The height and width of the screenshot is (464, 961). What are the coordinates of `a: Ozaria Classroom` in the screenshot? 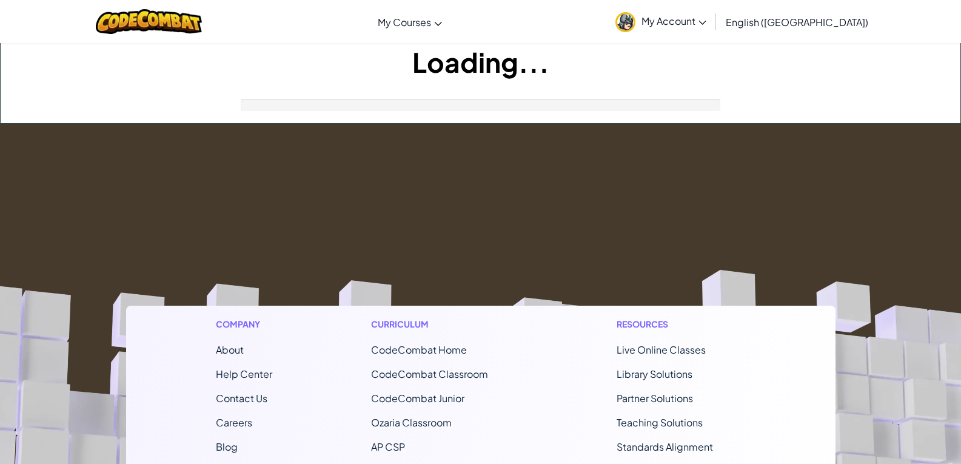 It's located at (411, 422).